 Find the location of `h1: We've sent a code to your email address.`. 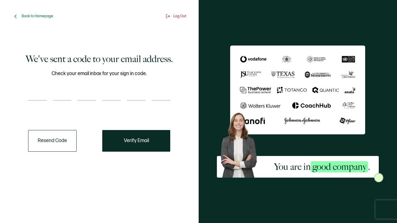

h1: We've sent a code to your email address. is located at coordinates (99, 59).